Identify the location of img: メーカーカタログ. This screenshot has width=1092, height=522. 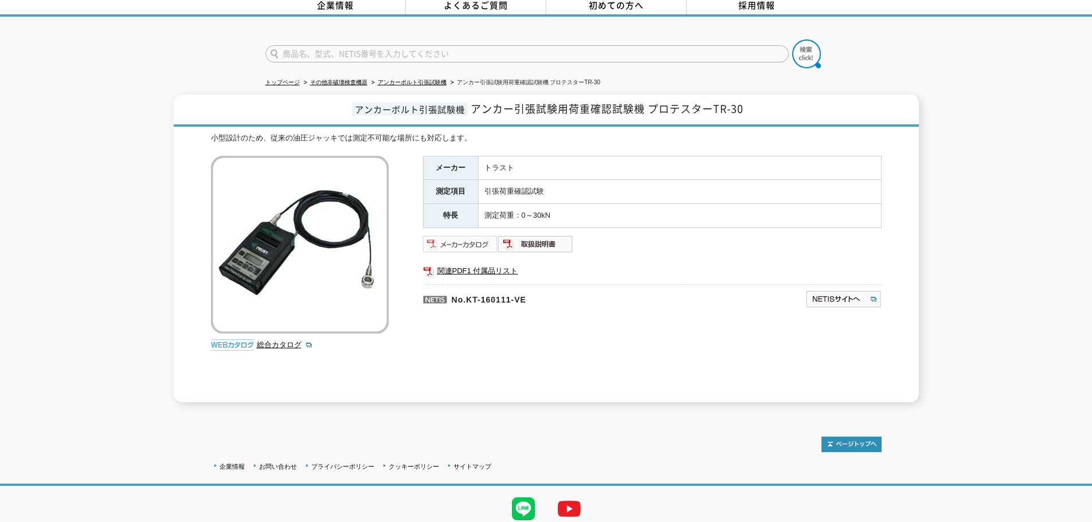
(460, 244).